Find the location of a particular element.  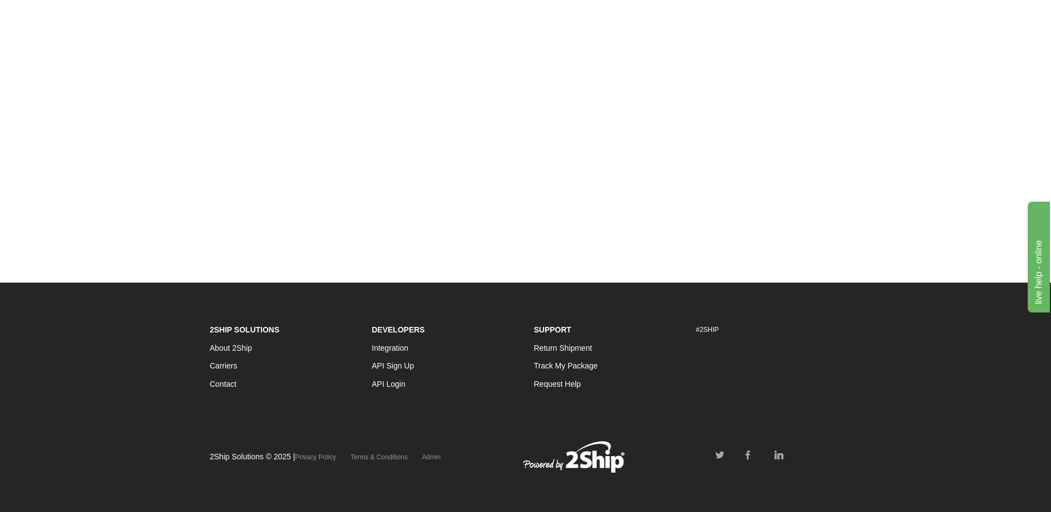

div: live help - online is located at coordinates (55, 13).